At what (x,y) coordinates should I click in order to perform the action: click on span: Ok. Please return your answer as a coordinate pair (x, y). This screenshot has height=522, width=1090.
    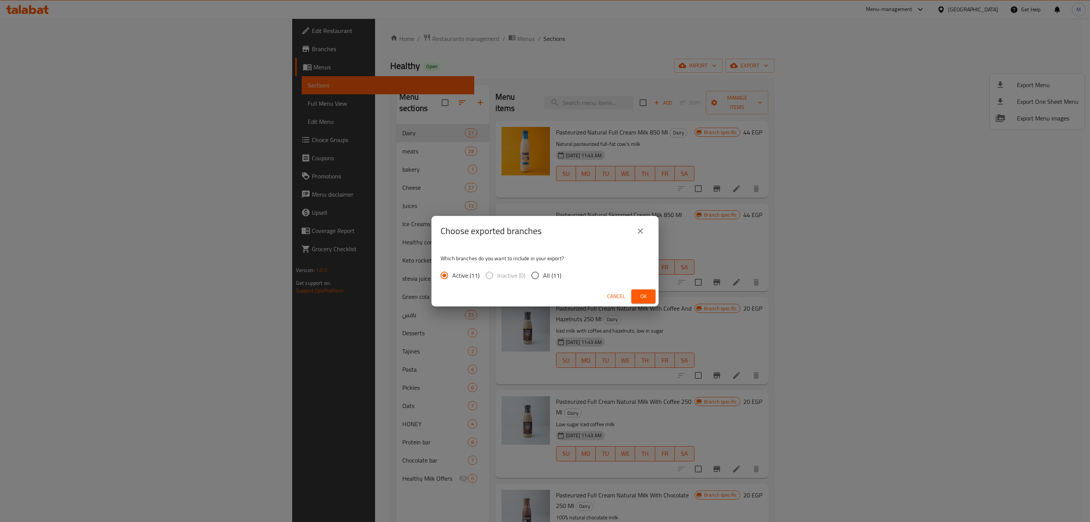
    Looking at the image, I should click on (643, 296).